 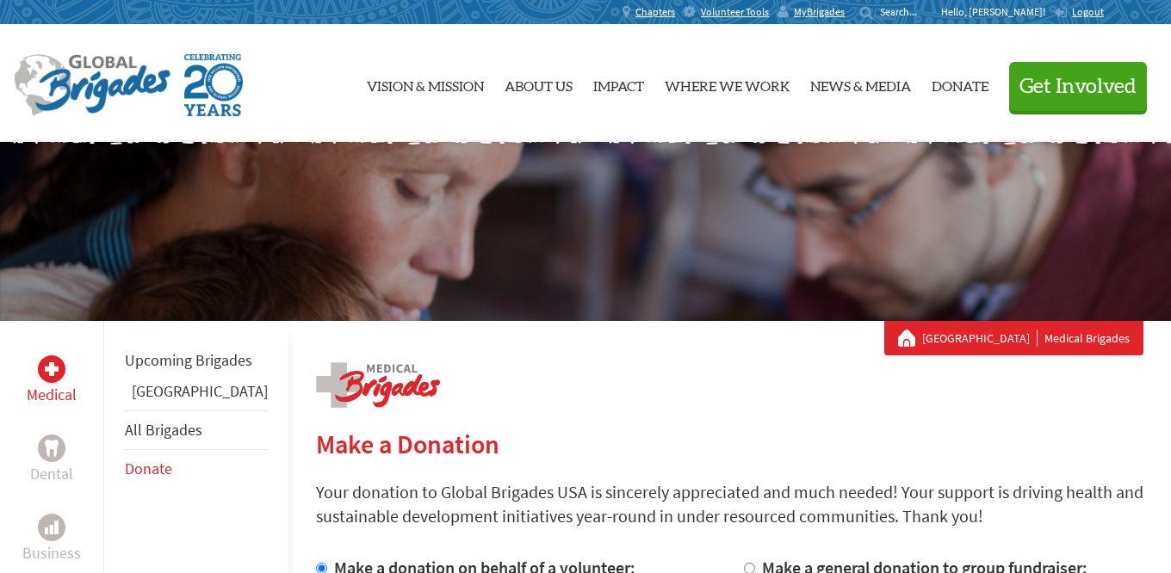 I want to click on h2: Make a Donation, so click(x=729, y=444).